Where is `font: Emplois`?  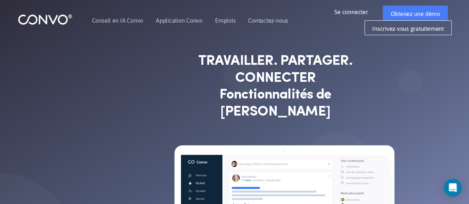
font: Emplois is located at coordinates (225, 20).